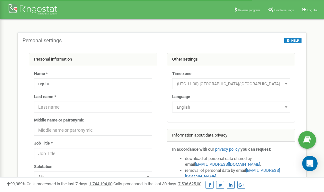  What do you see at coordinates (238, 162) in the screenshot?
I see `li: download of personal data shared by email ,` at bounding box center [238, 162].